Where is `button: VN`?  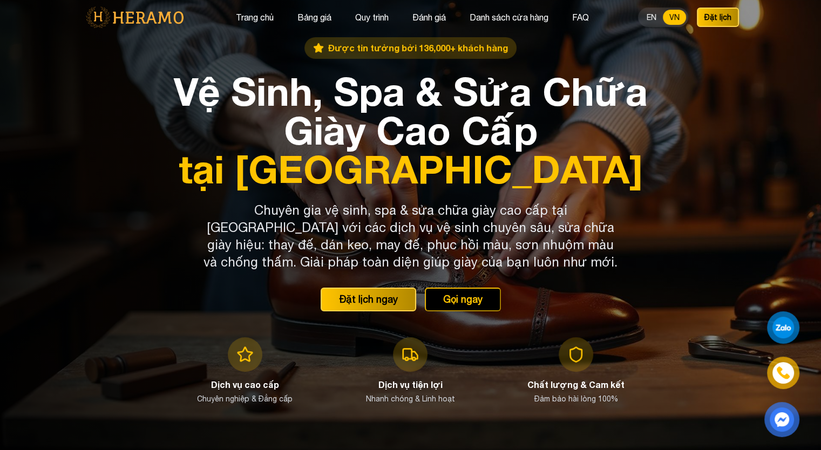 button: VN is located at coordinates (674, 17).